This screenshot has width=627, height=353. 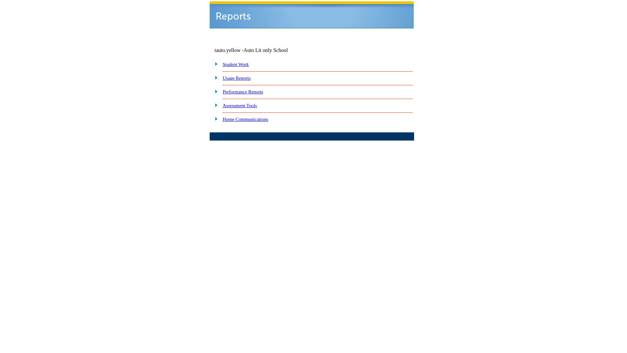 What do you see at coordinates (275, 50) in the screenshot?
I see `td: tauto.yellow -` at bounding box center [275, 50].